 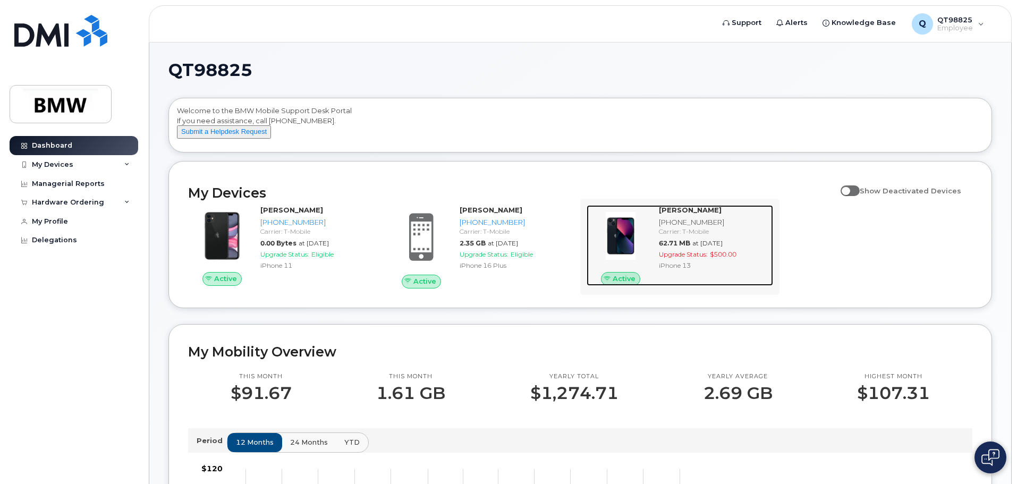 I want to click on h2: My Mobility Overview, so click(x=580, y=352).